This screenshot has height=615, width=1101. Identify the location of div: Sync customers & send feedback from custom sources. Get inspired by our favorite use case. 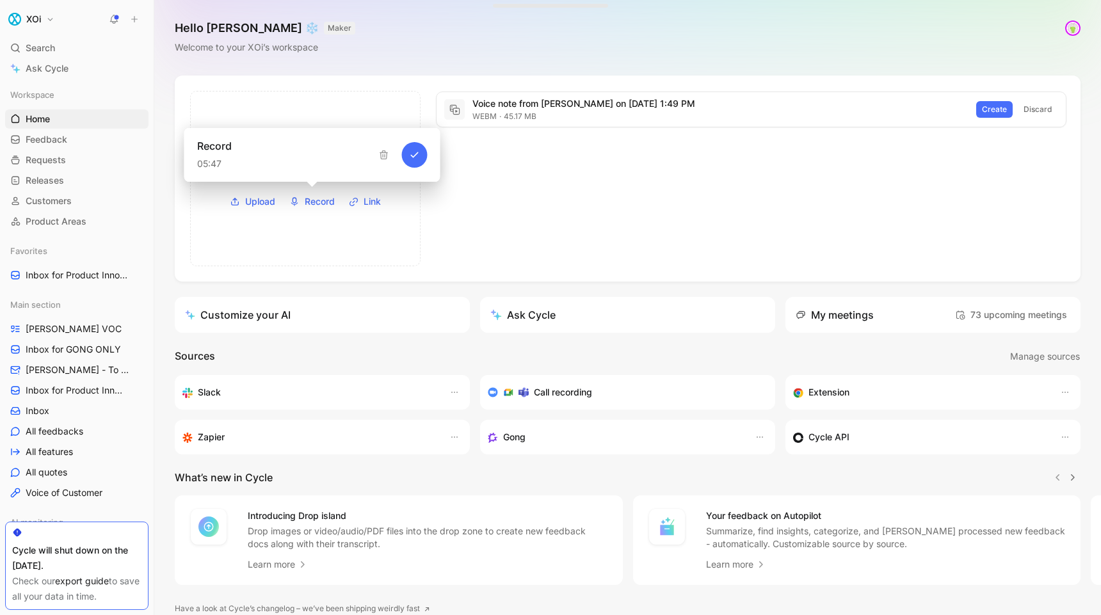
(920, 437).